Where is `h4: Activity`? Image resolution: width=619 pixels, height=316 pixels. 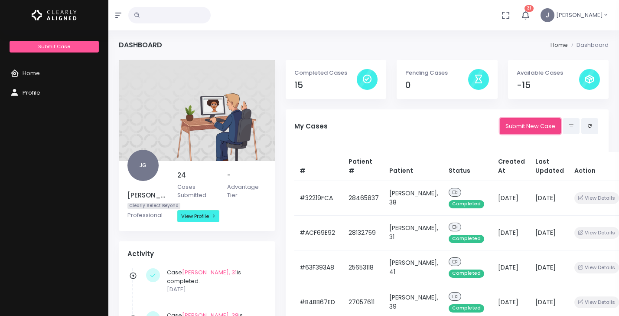
h4: Activity is located at coordinates (197, 254).